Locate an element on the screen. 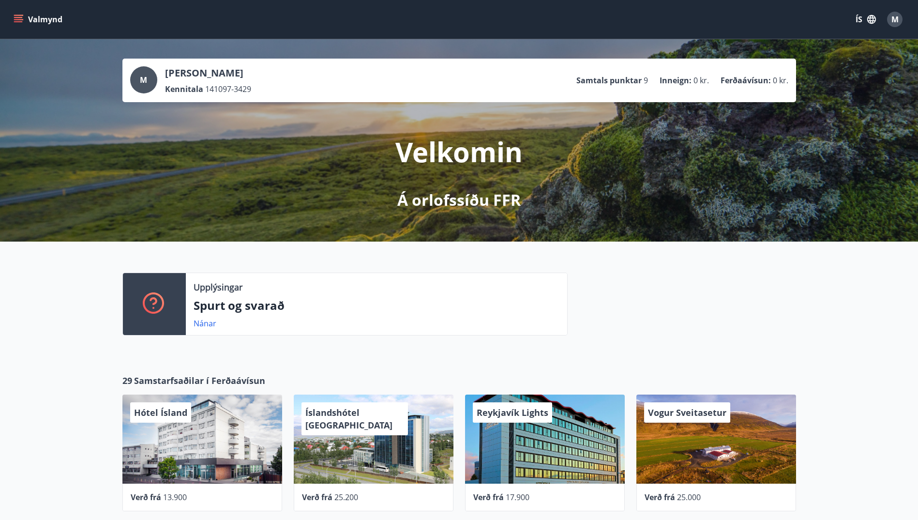  span: Samstarfsaðilar í Ferðaávísun is located at coordinates (199, 380).